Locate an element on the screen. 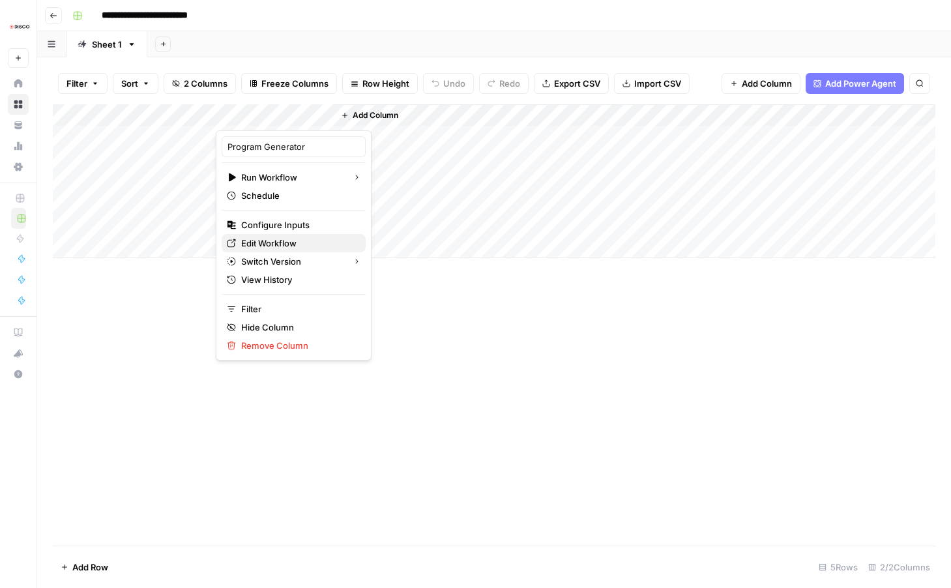 This screenshot has height=588, width=951. span: Undo is located at coordinates (454, 83).